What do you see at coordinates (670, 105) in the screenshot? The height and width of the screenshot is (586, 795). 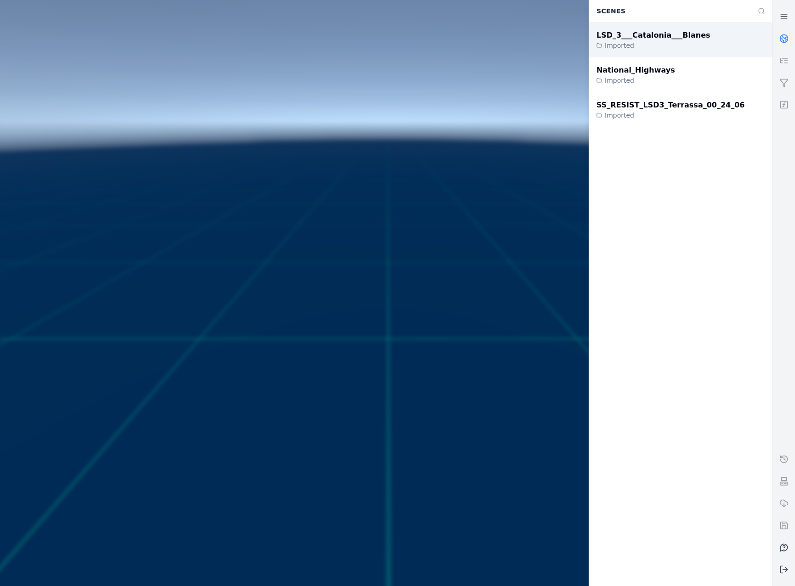 I see `div: SS_RESIST_LSD3_Terrassa_00_24_06` at bounding box center [670, 105].